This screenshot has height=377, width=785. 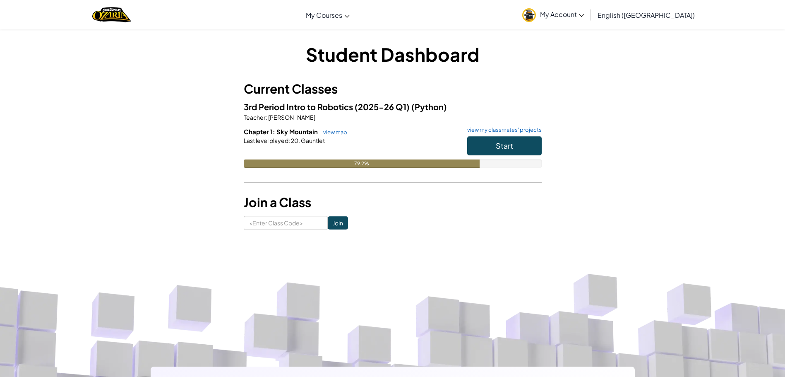 I want to click on h3: Current Classes, so click(x=393, y=89).